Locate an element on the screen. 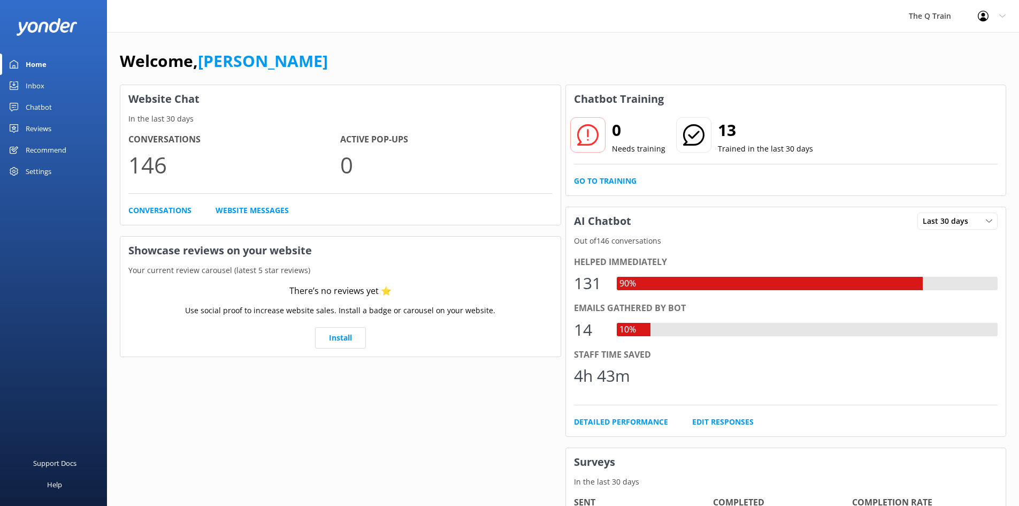  p: 0 is located at coordinates (446, 164).